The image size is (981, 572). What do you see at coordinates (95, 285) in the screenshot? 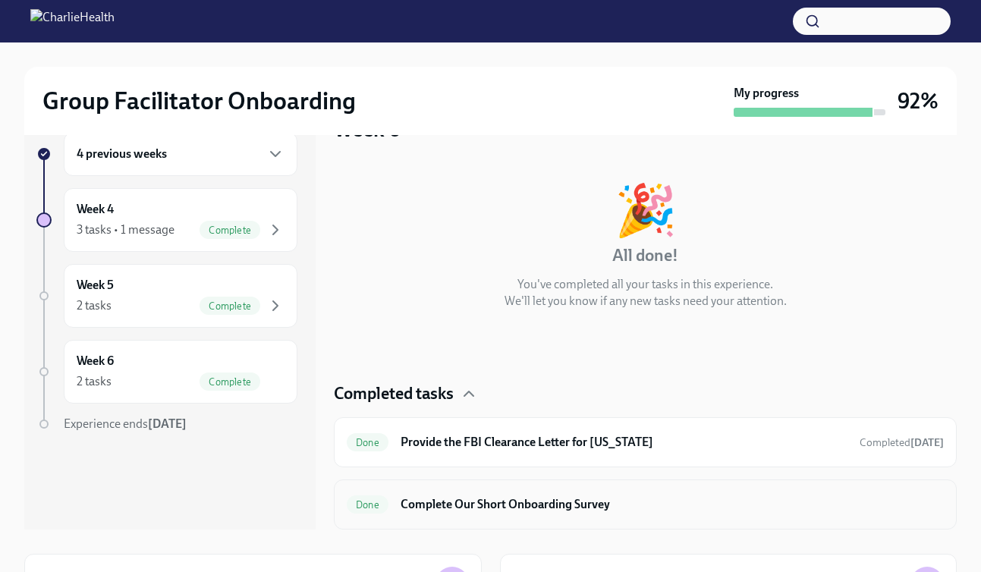
I see `h6: Week 5` at bounding box center [95, 285].